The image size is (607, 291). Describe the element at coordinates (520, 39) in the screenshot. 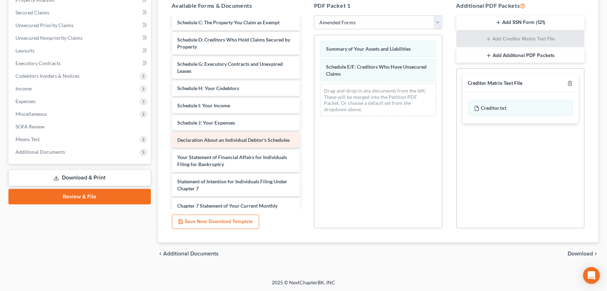

I see `button: Add Creditor Matrix Text File` at that location.